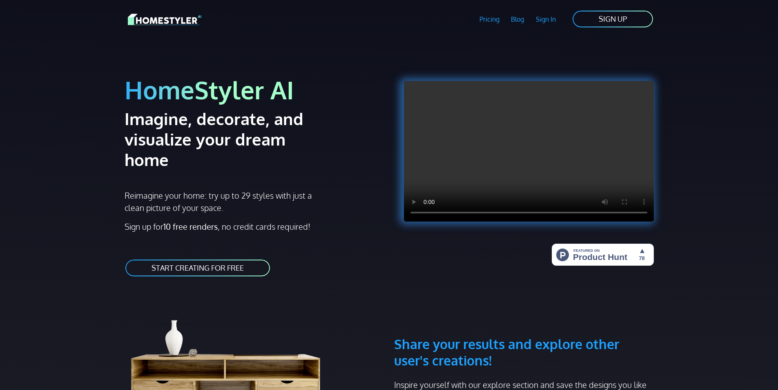  Describe the element at coordinates (546, 19) in the screenshot. I see `a: Sign In` at that location.